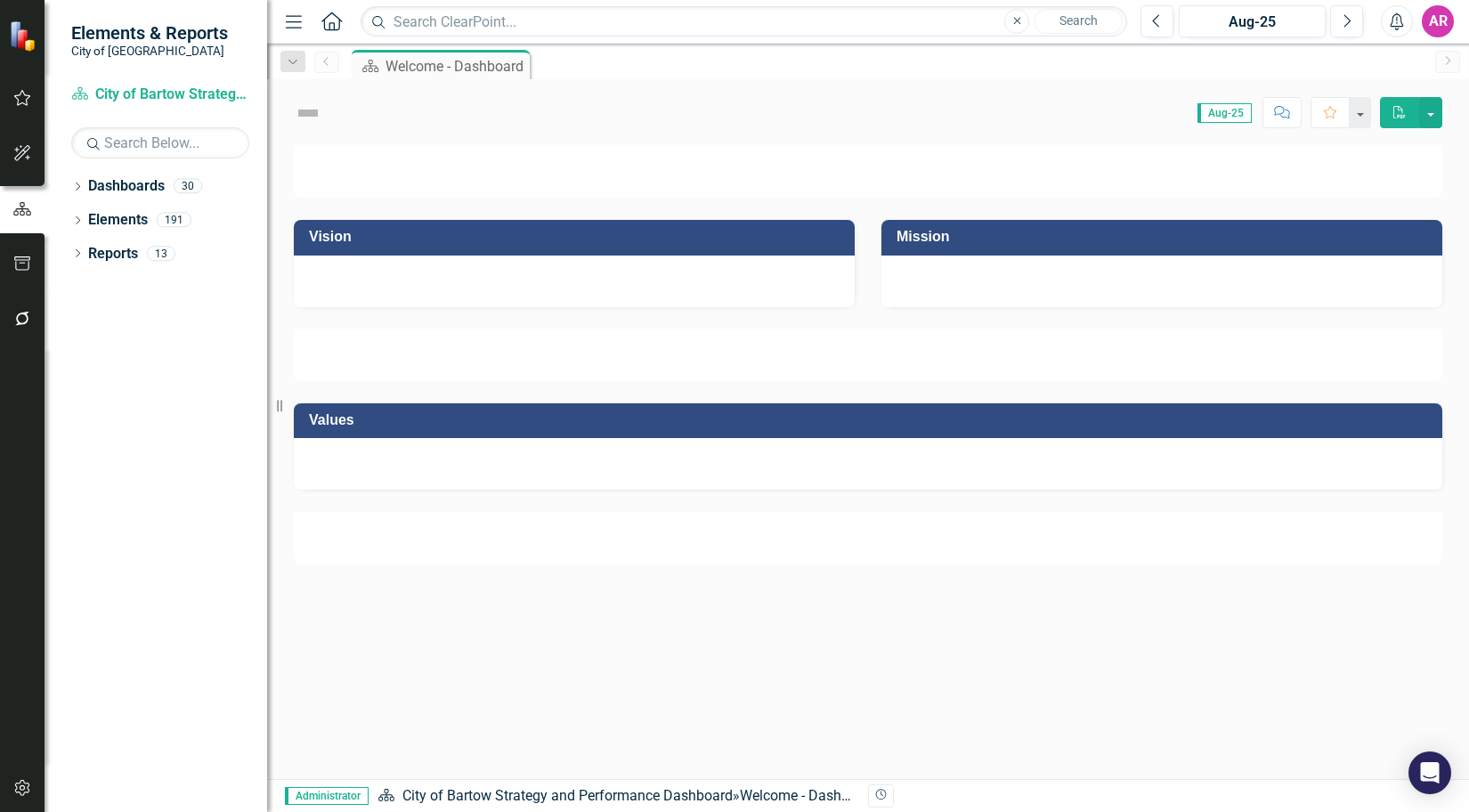  Describe the element at coordinates (161, 252) in the screenshot. I see `div: 13` at that location.